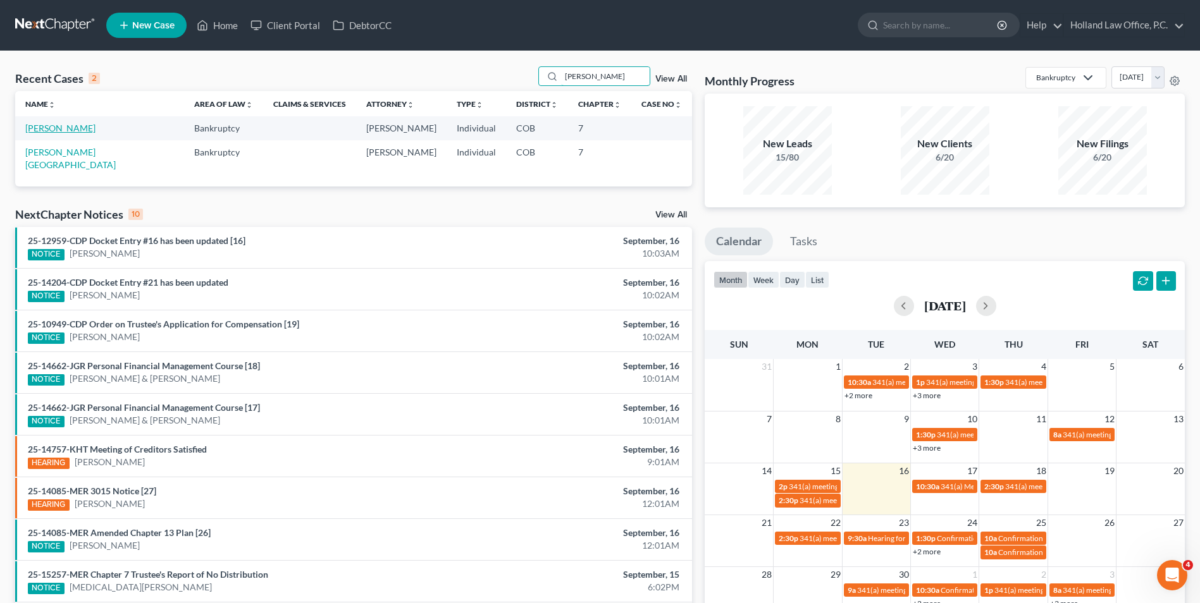 The image size is (1200, 603). Describe the element at coordinates (217, 25) in the screenshot. I see `a: Home` at that location.